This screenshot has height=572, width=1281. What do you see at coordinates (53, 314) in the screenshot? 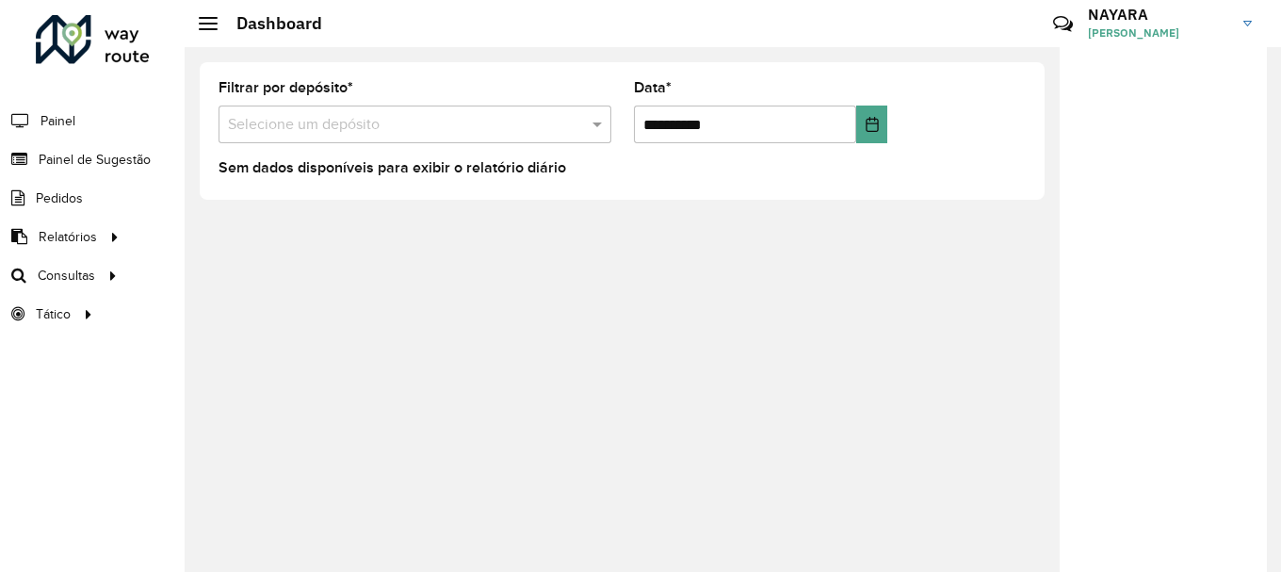
I see `span: Tático` at bounding box center [53, 314].